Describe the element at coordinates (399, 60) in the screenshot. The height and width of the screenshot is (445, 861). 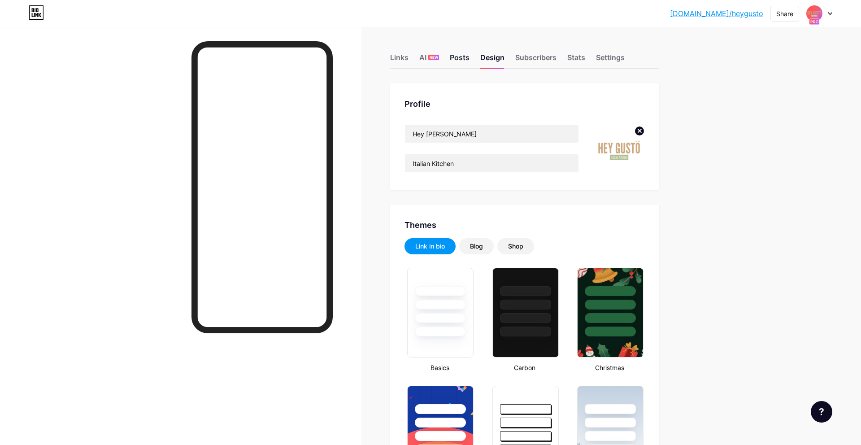
I see `div: Links` at that location.